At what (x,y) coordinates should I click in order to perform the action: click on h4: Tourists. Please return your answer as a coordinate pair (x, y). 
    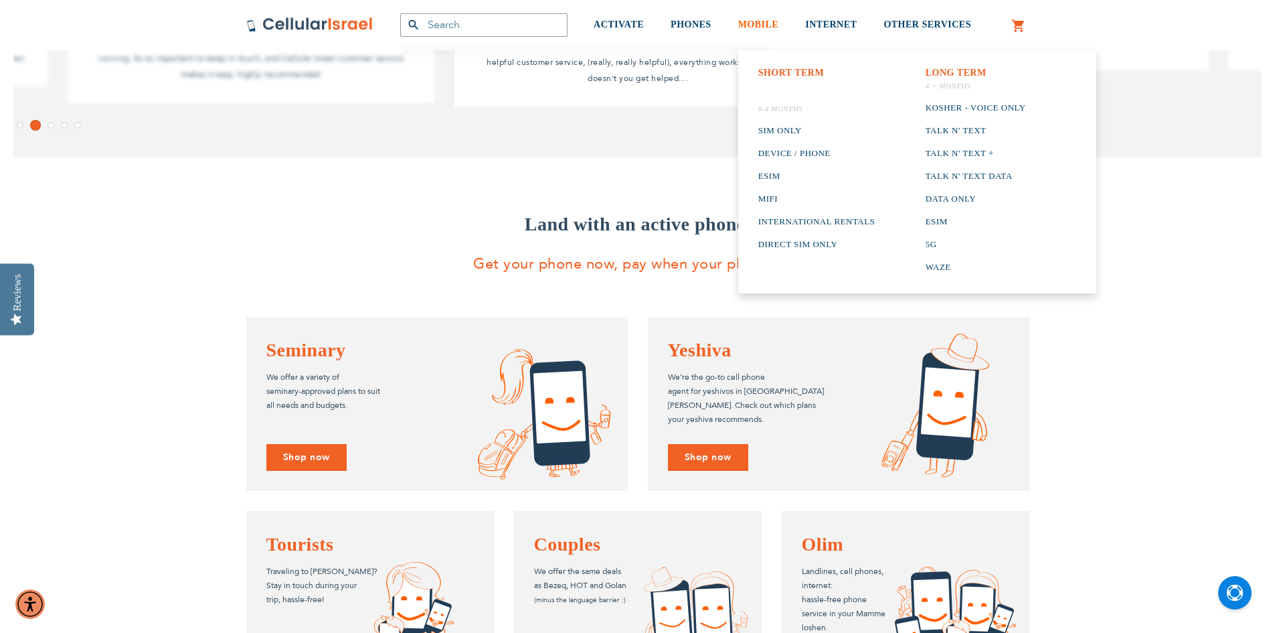
    Looking at the image, I should click on (370, 544).